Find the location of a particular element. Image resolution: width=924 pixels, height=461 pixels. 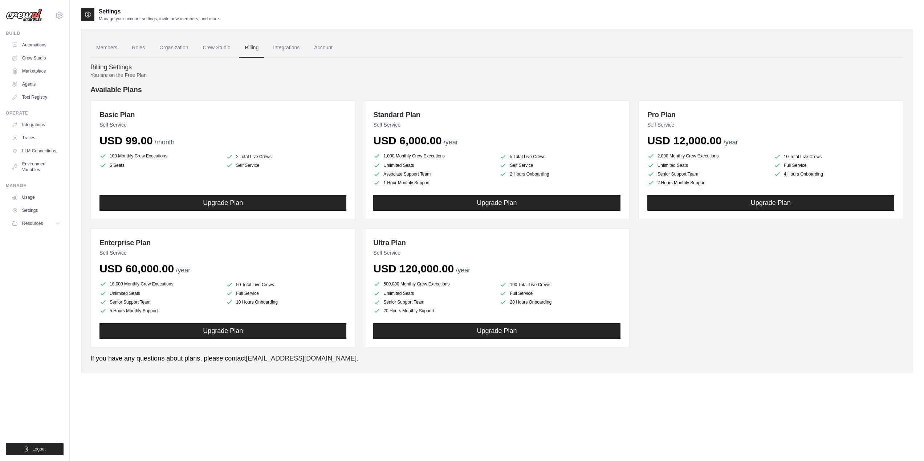

div: Build is located at coordinates (34, 33).